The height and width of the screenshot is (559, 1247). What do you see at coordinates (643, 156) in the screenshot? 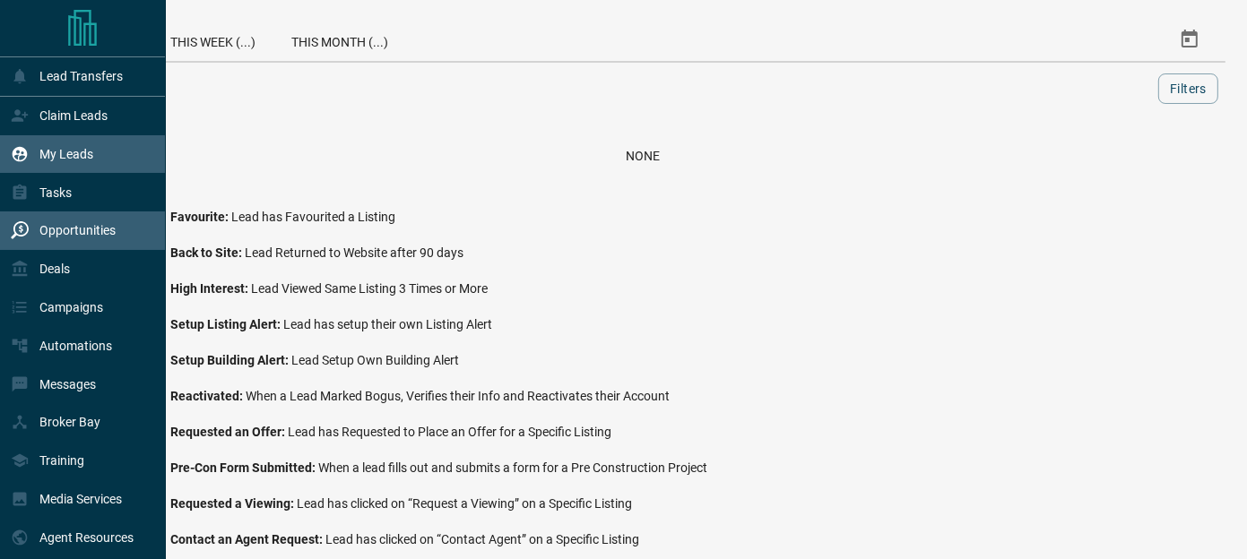
I see `div: None` at bounding box center [643, 156].